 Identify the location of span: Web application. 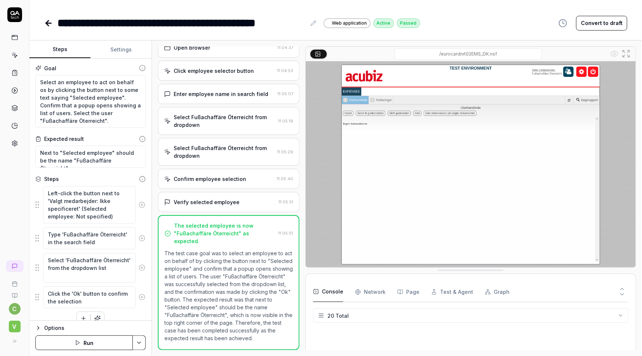
(350, 23).